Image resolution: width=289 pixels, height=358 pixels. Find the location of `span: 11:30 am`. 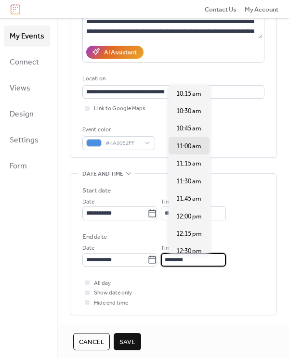

span: 11:30 am is located at coordinates (189, 181).